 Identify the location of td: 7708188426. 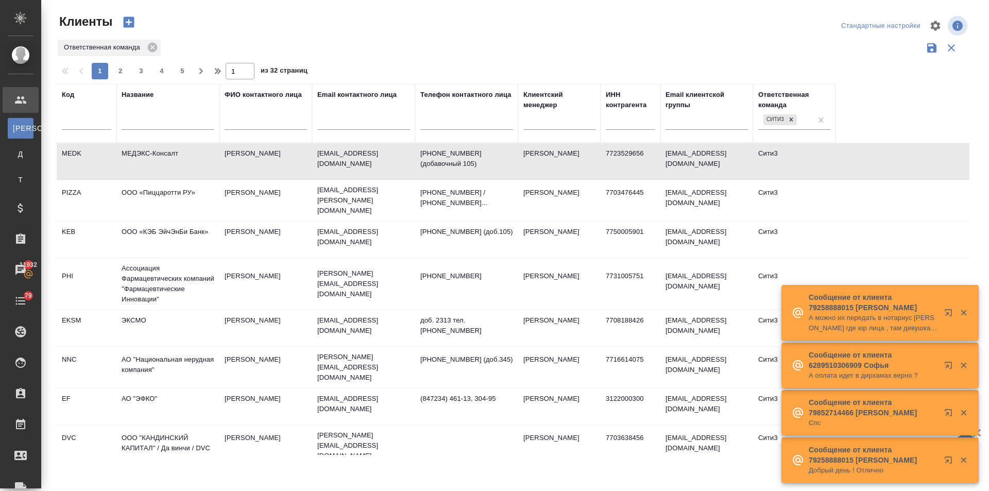
(630, 328).